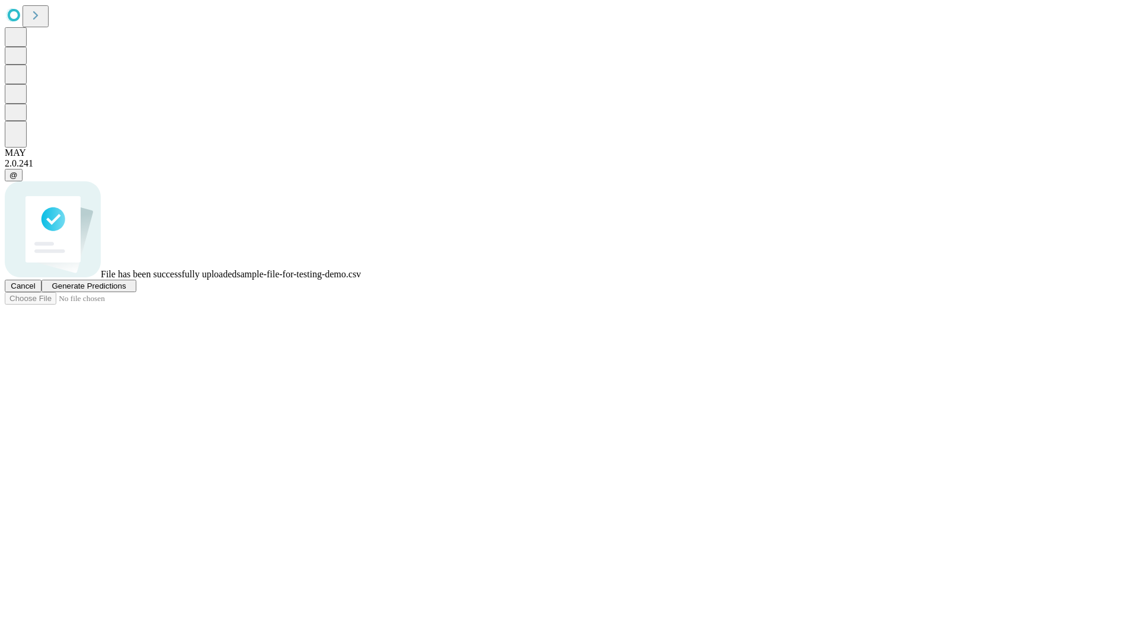 The height and width of the screenshot is (640, 1138). I want to click on span: sample-file-for-testing-demo.csv, so click(299, 274).